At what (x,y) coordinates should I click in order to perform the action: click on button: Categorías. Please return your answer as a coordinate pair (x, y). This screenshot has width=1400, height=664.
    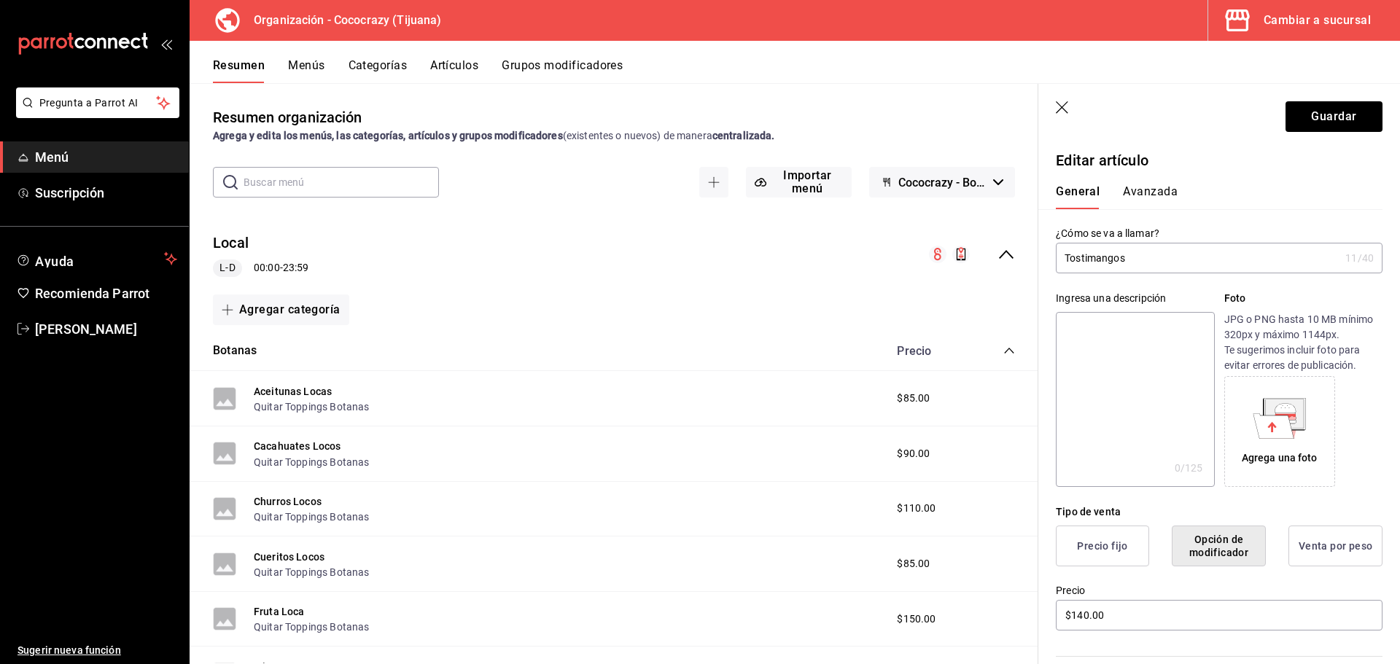
    Looking at the image, I should click on (378, 71).